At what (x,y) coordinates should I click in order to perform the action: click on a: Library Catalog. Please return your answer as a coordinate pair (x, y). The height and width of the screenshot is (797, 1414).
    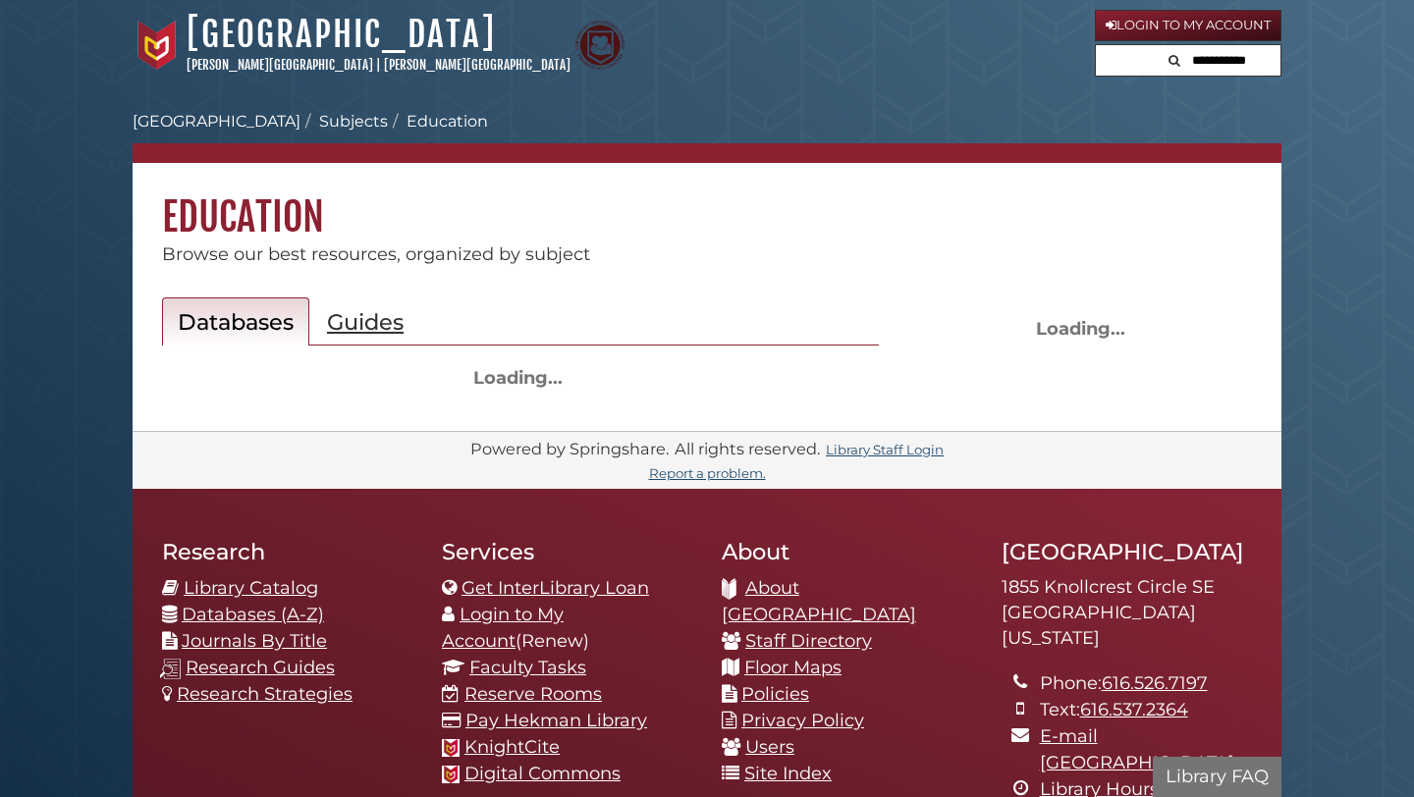
    Looking at the image, I should click on (250, 588).